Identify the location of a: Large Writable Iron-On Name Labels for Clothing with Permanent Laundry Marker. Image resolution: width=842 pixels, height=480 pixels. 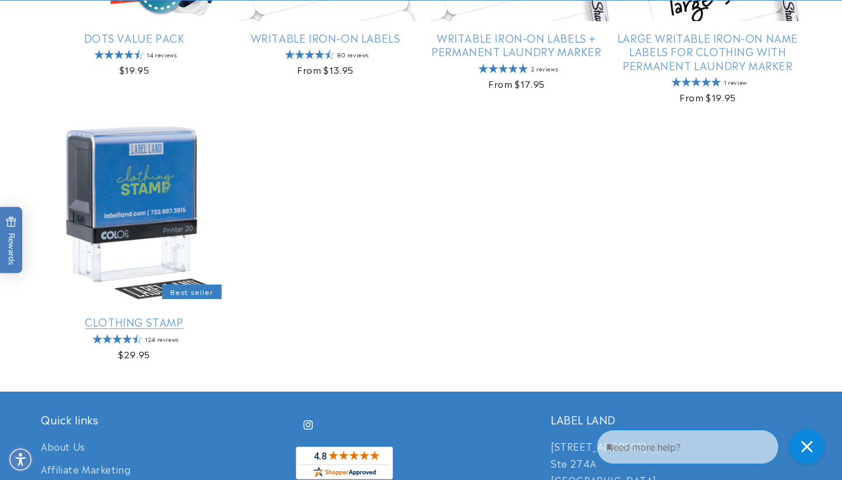
(708, 51).